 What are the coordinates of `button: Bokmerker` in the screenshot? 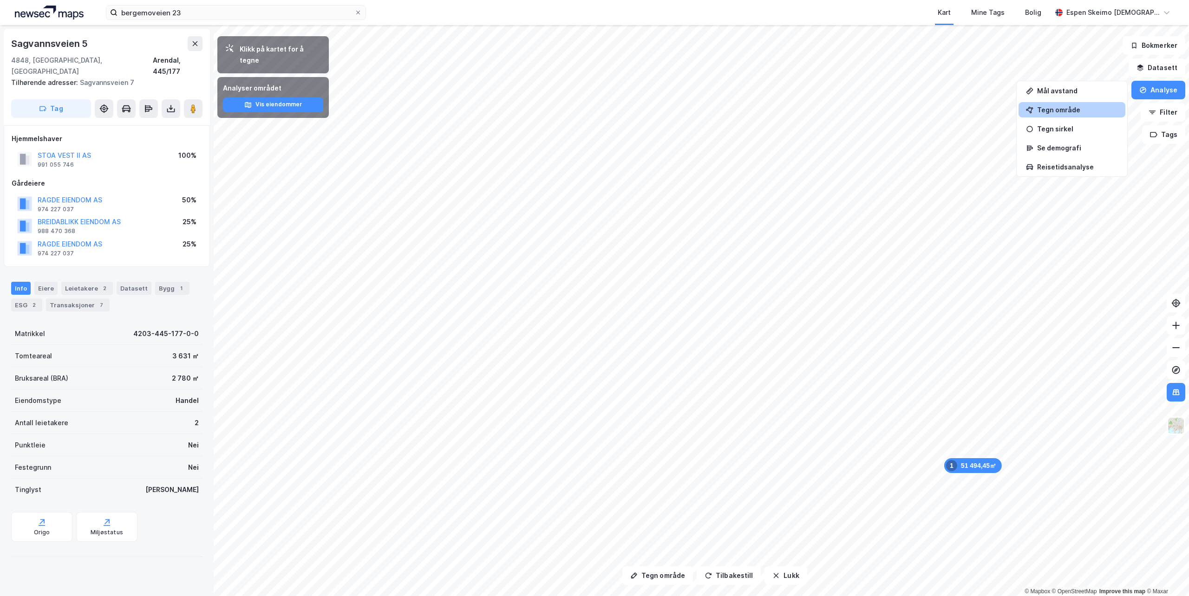 It's located at (1154, 46).